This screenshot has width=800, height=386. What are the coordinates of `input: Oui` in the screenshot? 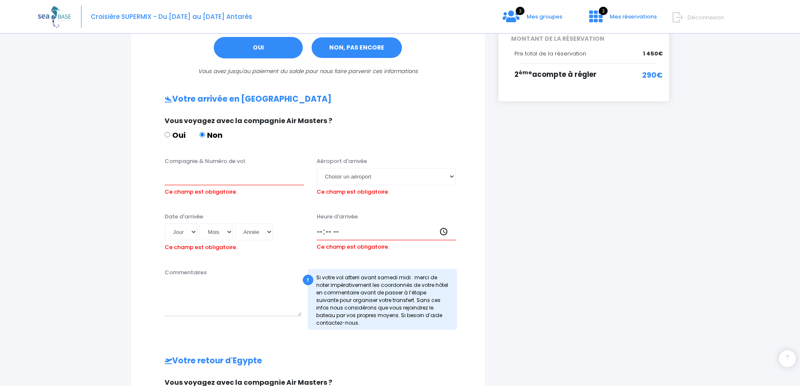 It's located at (167, 134).